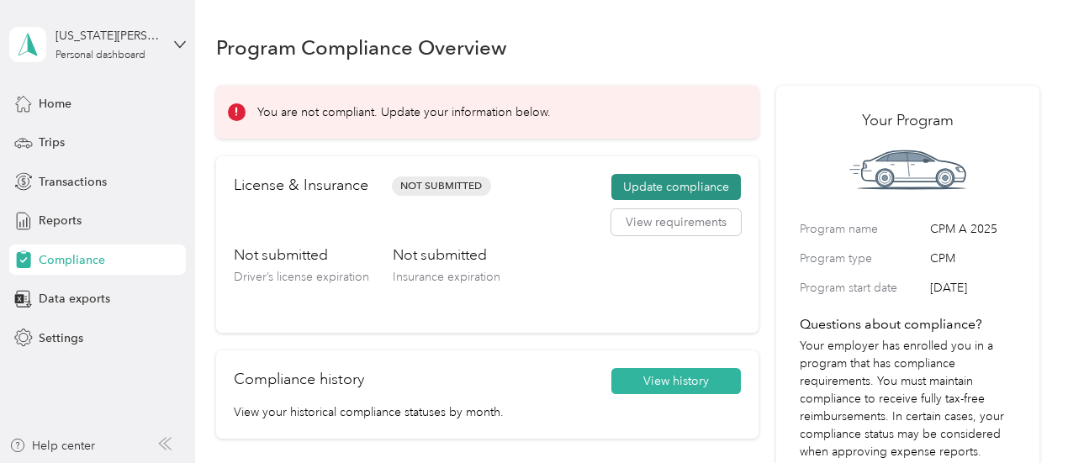  I want to click on button: Help center, so click(52, 446).